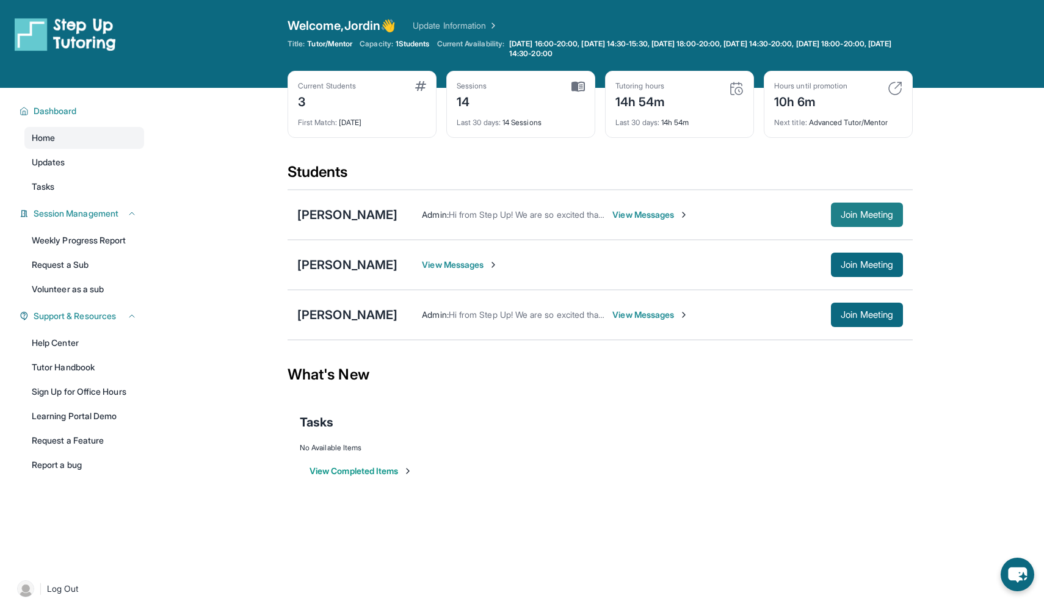 The image size is (1044, 601). What do you see at coordinates (640, 86) in the screenshot?
I see `div: Tutoring hours` at bounding box center [640, 86].